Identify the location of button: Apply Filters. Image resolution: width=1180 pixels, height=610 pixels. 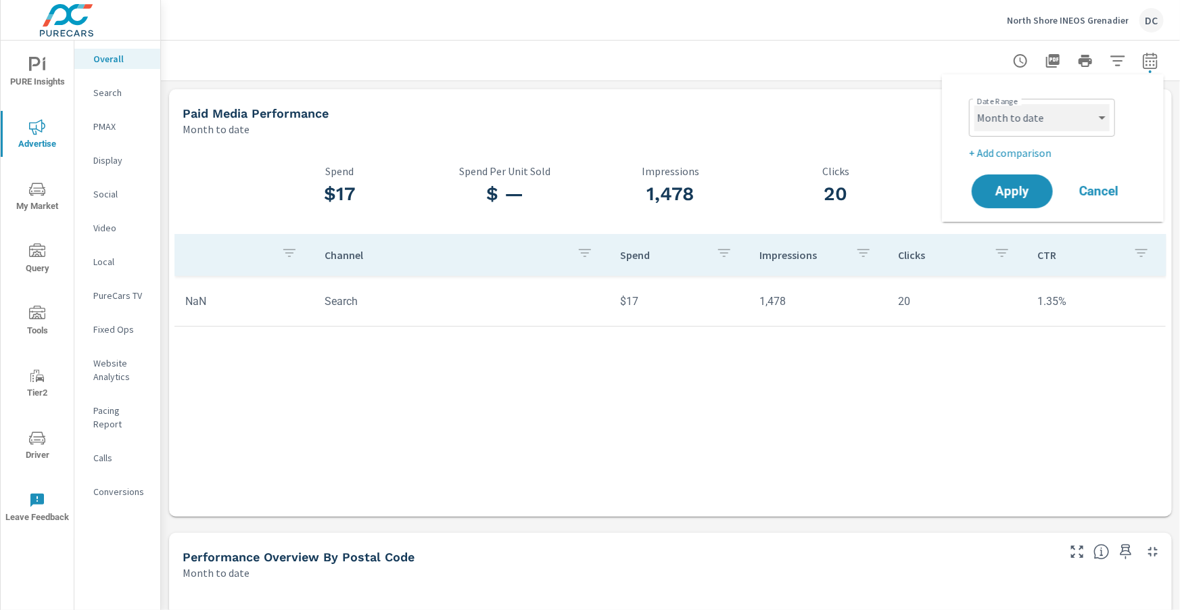
(1118, 61).